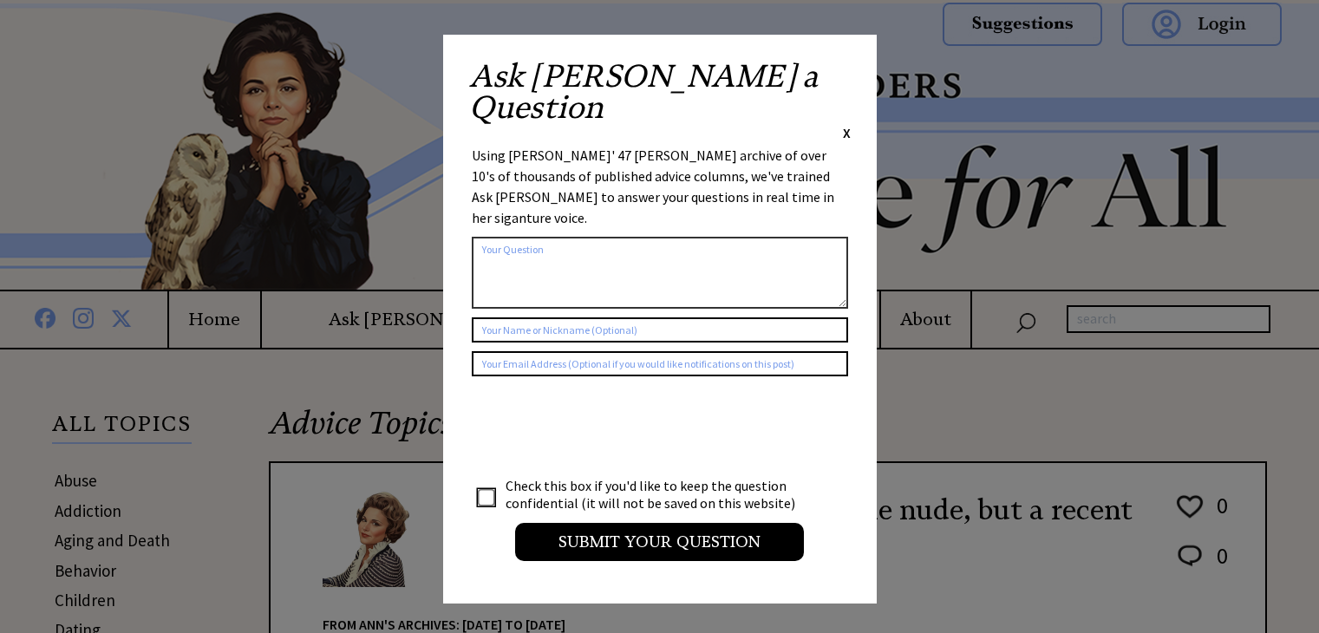  What do you see at coordinates (660, 329) in the screenshot?
I see `input: Your Name or Nickname (Optional)` at bounding box center [660, 329].